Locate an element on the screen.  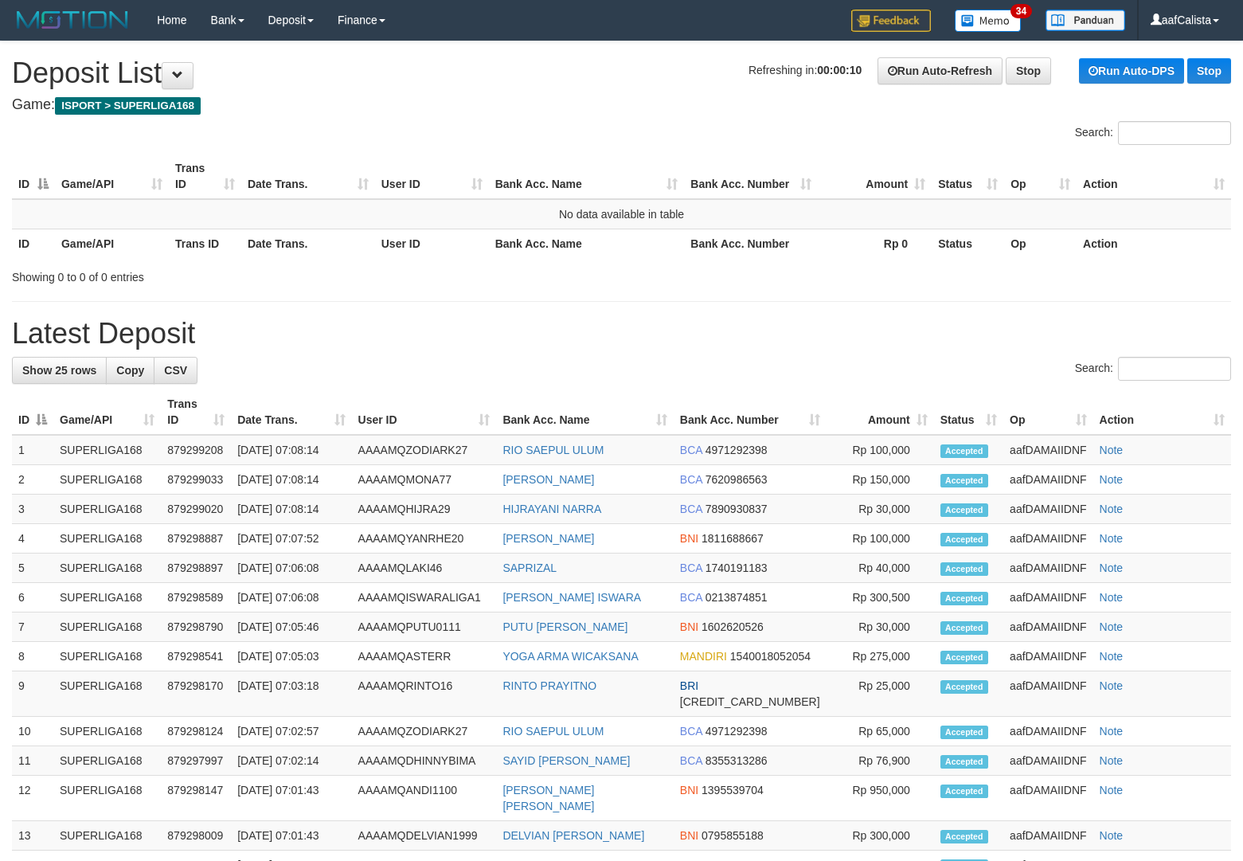
td: 6 is located at coordinates (33, 597).